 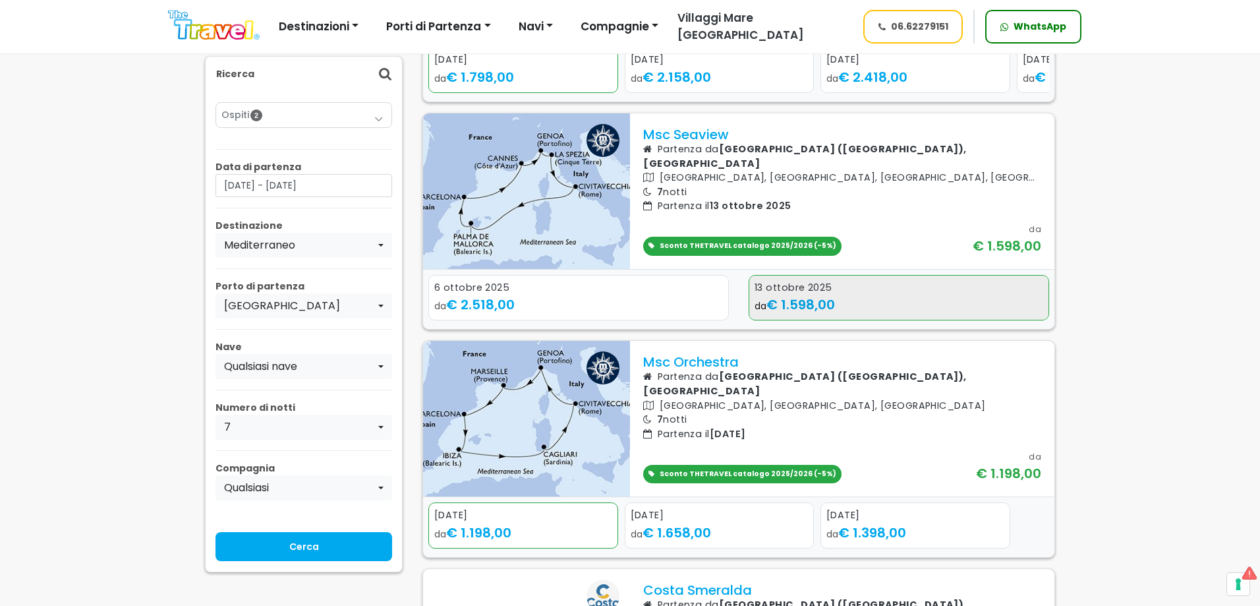 I want to click on p: Numero di notti, so click(x=304, y=407).